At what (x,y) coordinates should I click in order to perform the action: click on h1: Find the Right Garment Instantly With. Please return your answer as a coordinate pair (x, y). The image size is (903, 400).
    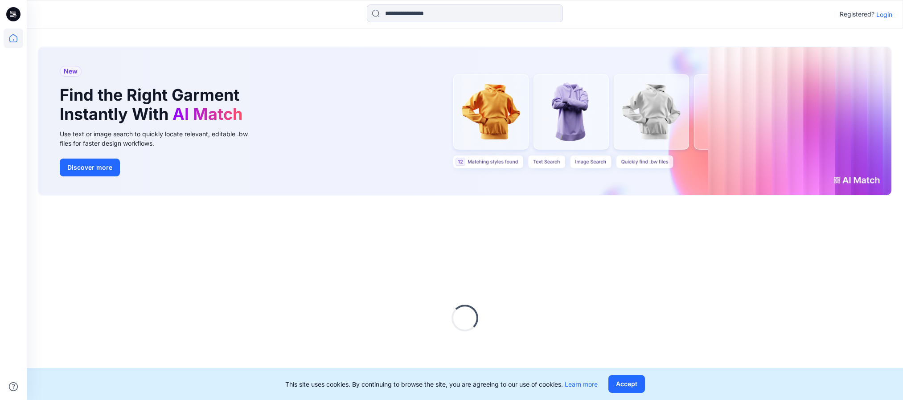
    Looking at the image, I should click on (153, 105).